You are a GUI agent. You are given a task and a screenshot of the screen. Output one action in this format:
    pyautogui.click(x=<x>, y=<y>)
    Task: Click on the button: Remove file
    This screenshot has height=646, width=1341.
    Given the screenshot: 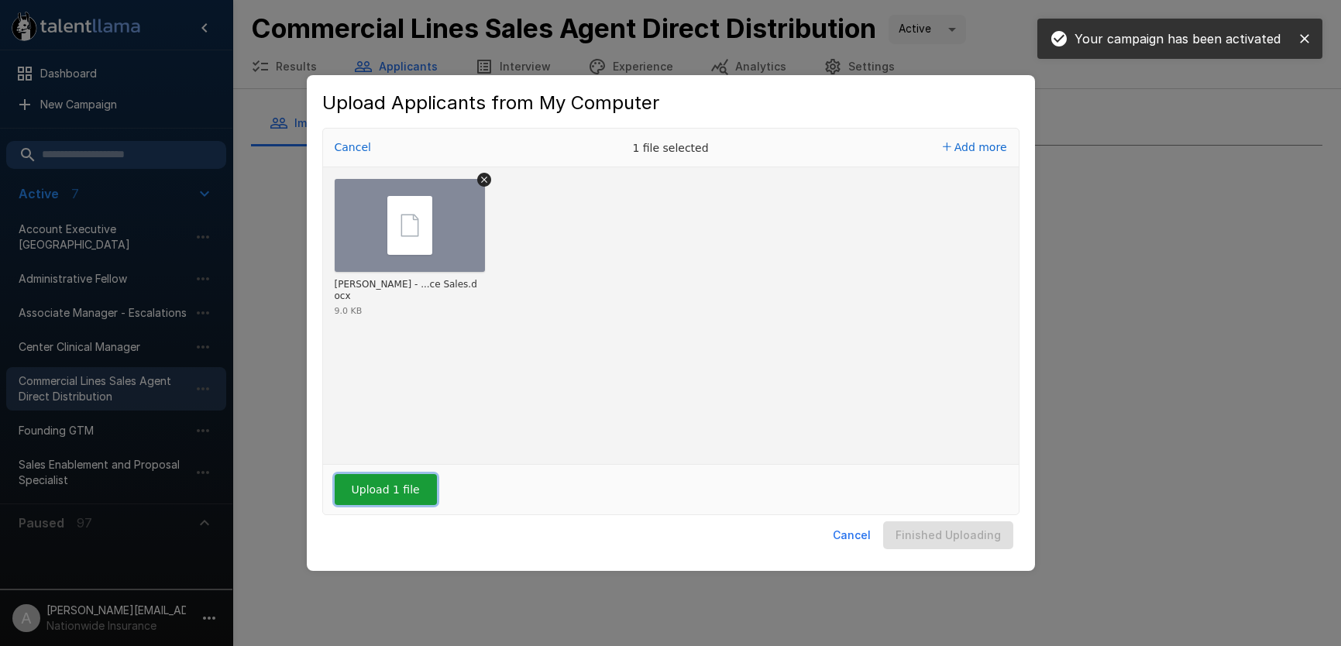 What is the action you would take?
    pyautogui.click(x=484, y=180)
    